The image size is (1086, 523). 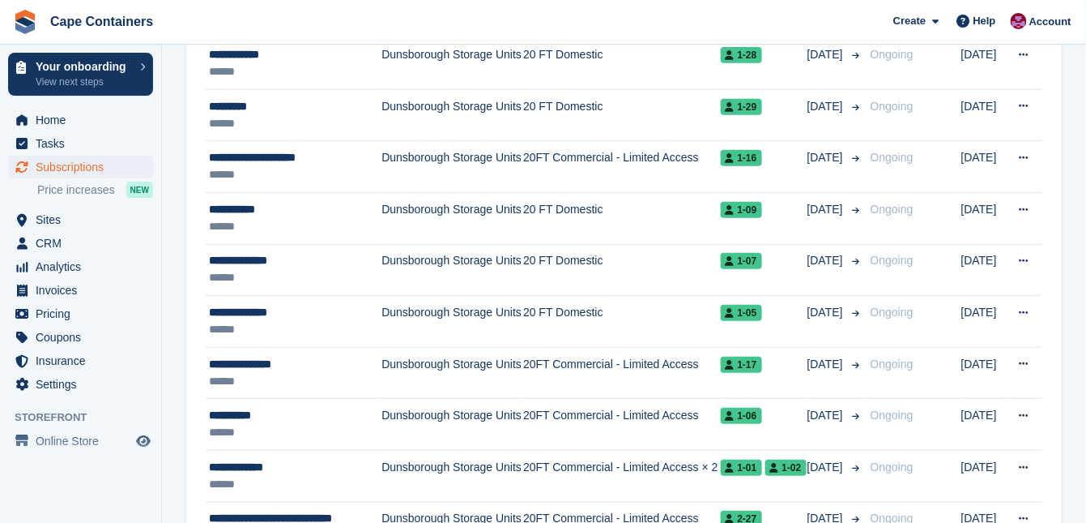 I want to click on span: Insurance, so click(x=84, y=360).